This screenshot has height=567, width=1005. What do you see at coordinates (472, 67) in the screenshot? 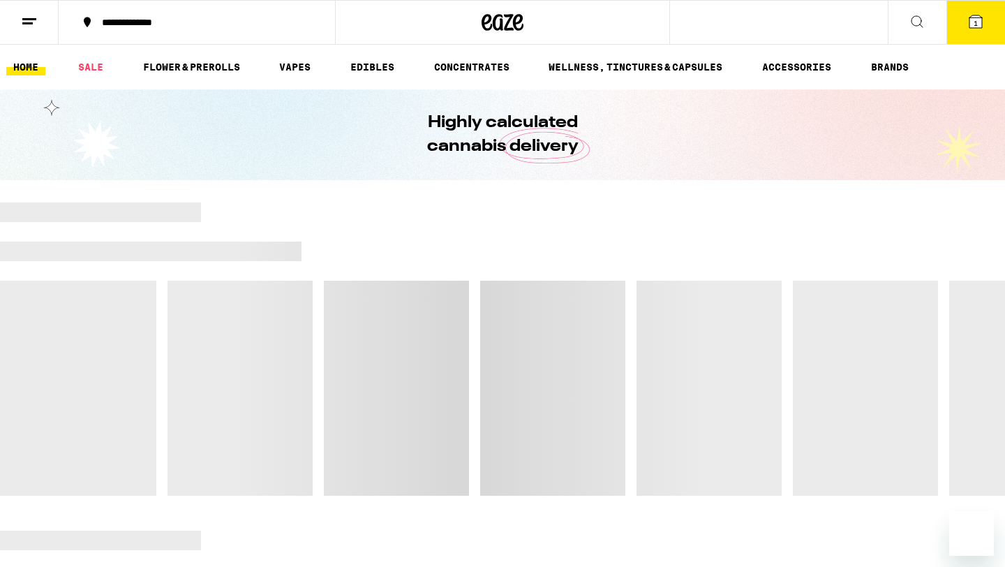
I see `a: CONCENTRATES` at bounding box center [472, 67].